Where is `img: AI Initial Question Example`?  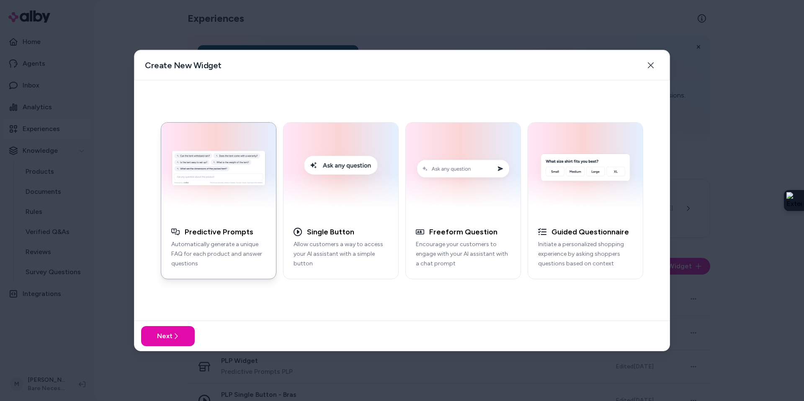
img: AI Initial Question Example is located at coordinates (586, 170).